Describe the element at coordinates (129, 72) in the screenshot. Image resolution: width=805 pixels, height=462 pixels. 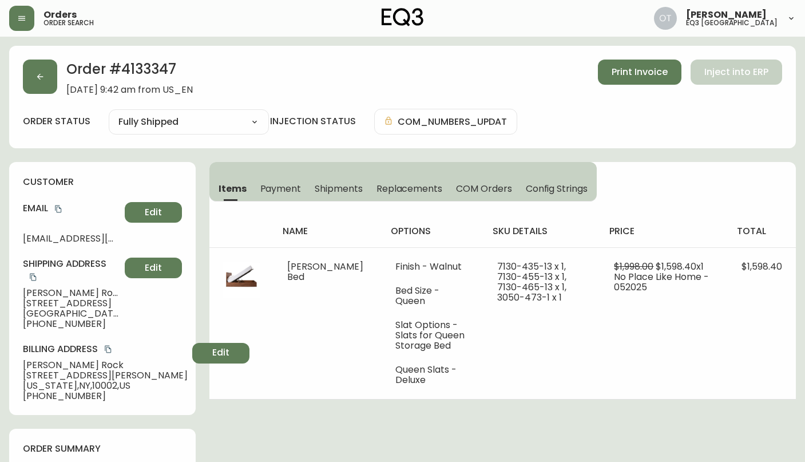
I see `h2: Order # 4133347` at that location.